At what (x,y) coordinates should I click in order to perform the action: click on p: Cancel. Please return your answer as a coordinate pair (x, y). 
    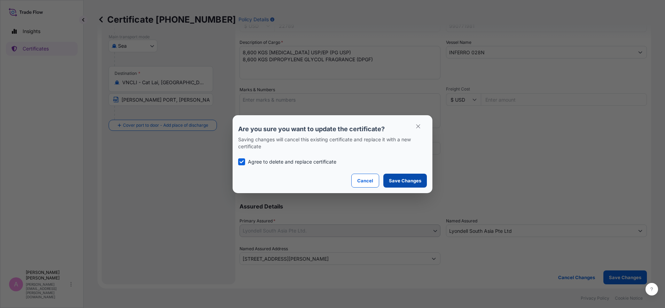
    Looking at the image, I should click on (365, 181).